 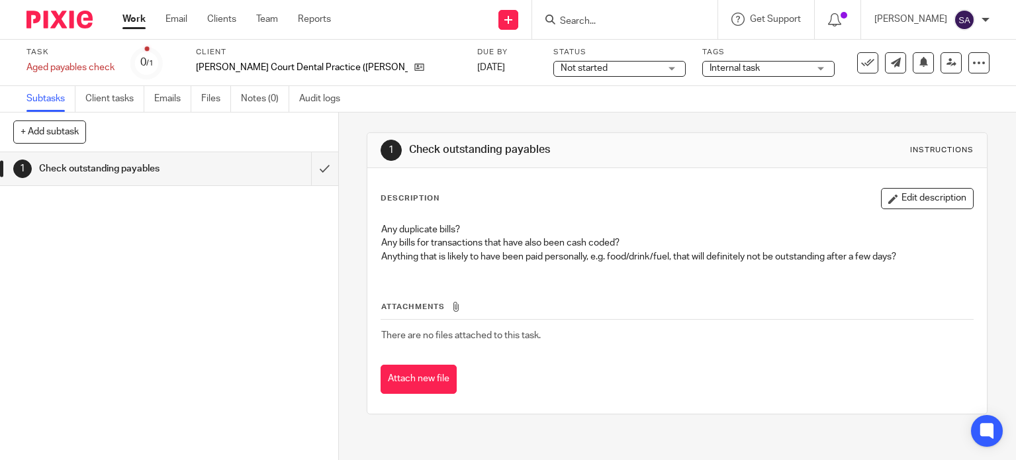 What do you see at coordinates (461, 336) in the screenshot?
I see `span: There are no files attached to this task.` at bounding box center [461, 336].